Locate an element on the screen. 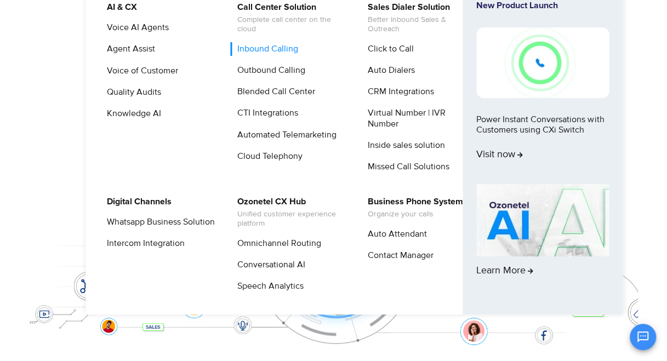 The height and width of the screenshot is (361, 667). a: Business Phone SystemOrganize your calls is located at coordinates (413, 208).